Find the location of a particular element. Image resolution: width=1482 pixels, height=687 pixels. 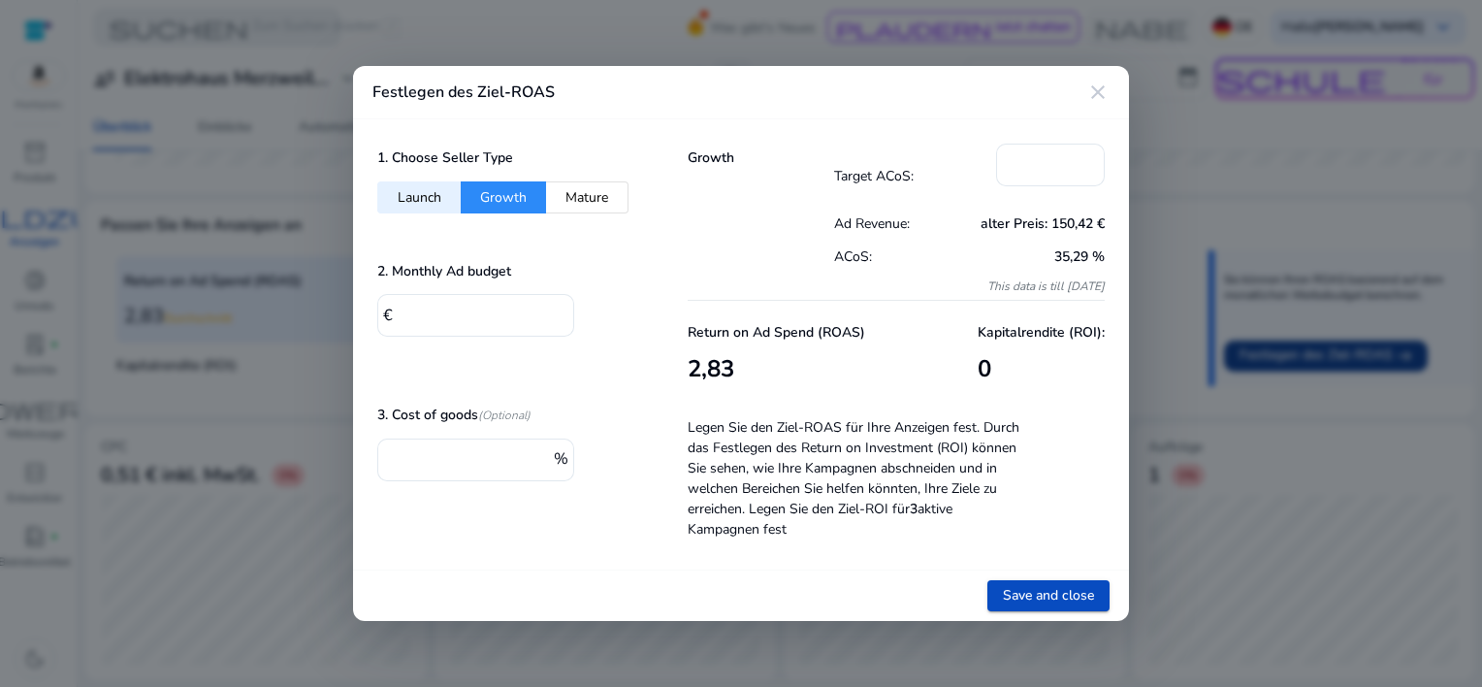

p: ACoS: is located at coordinates (902, 256).